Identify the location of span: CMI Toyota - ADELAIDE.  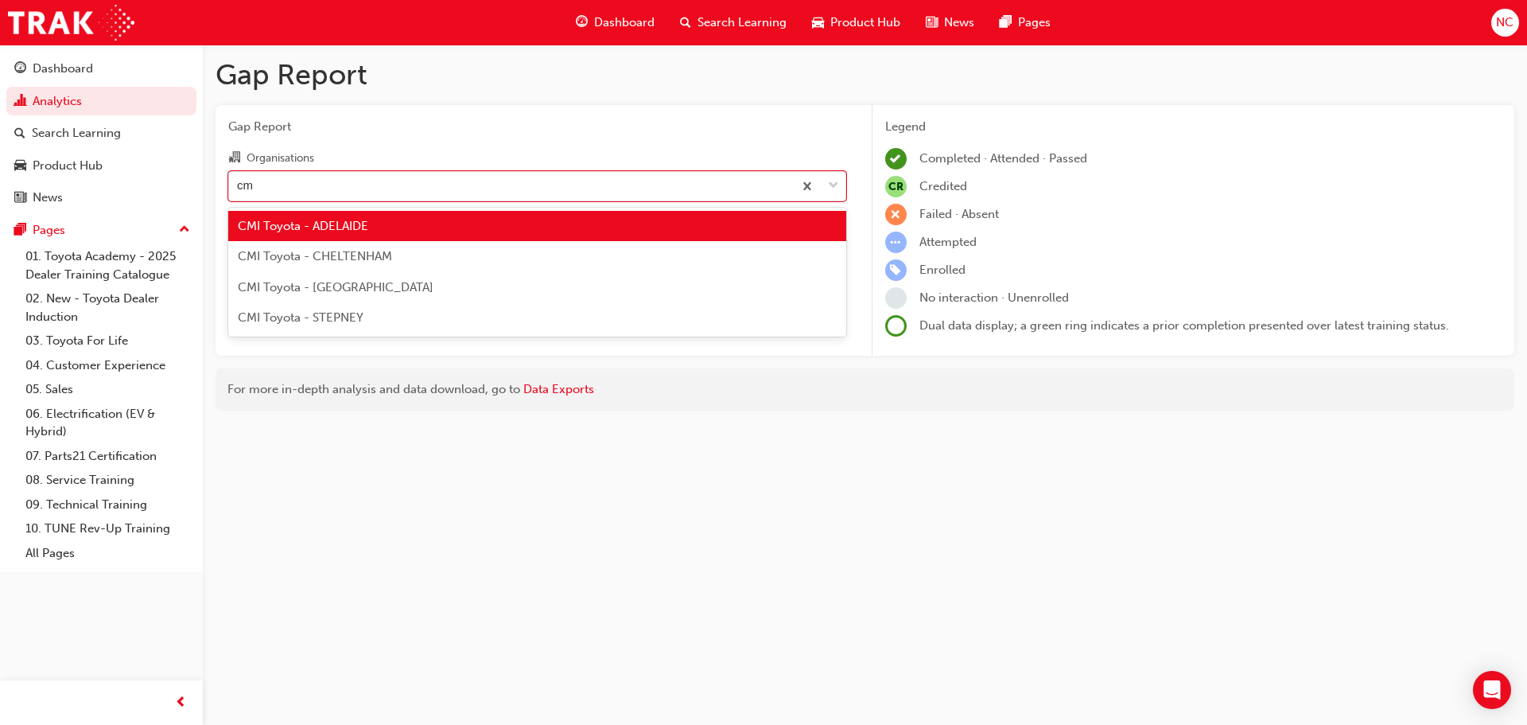
(303, 226).